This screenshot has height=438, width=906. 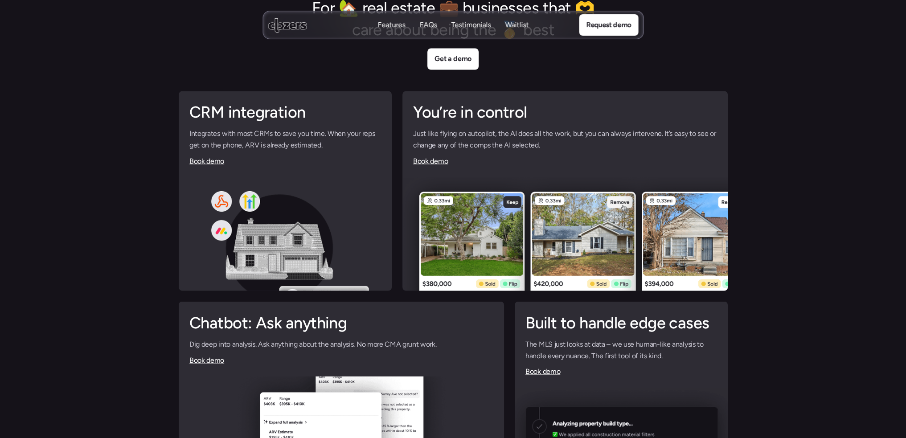 What do you see at coordinates (620, 322) in the screenshot?
I see `h2: Built to handle edge cases` at bounding box center [620, 322].